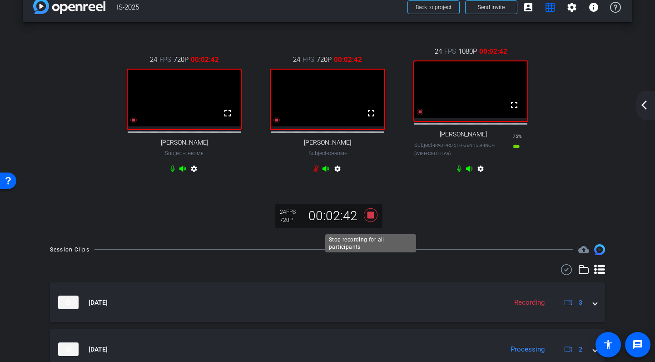 The image size is (655, 362). What do you see at coordinates (516, 146) in the screenshot?
I see `mat-icon: battery_std` at bounding box center [516, 146].